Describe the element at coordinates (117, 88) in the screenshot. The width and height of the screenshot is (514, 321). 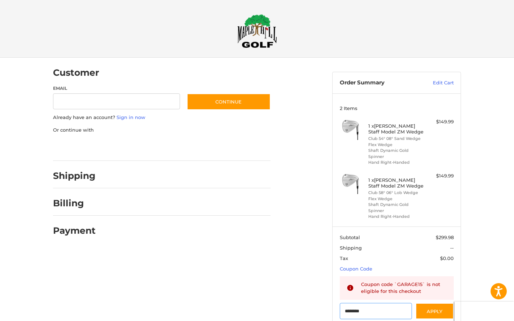
I see `label: Email` at that location.